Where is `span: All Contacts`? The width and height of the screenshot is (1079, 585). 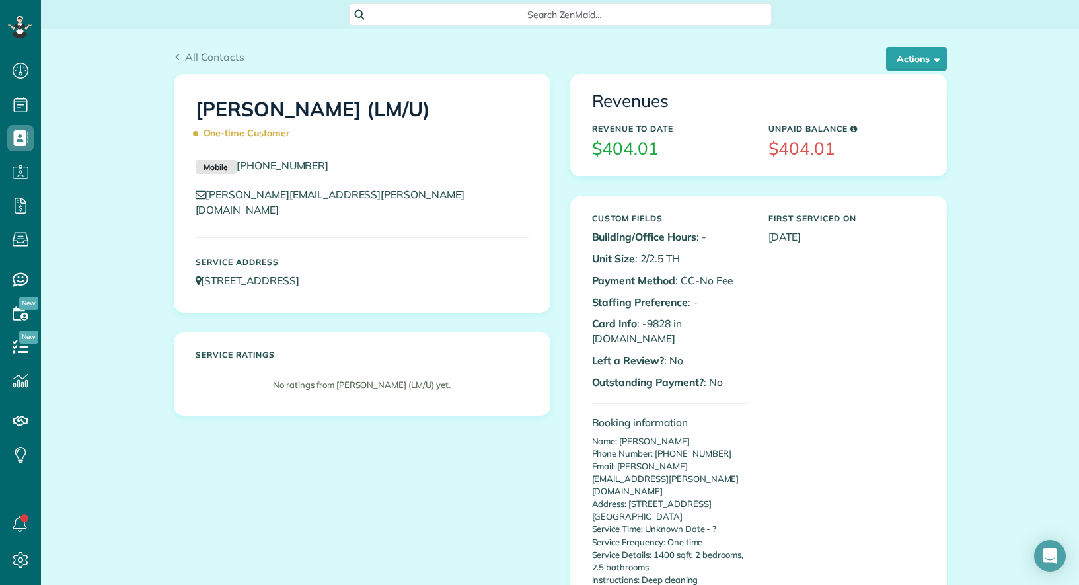 span: All Contacts is located at coordinates (215, 57).